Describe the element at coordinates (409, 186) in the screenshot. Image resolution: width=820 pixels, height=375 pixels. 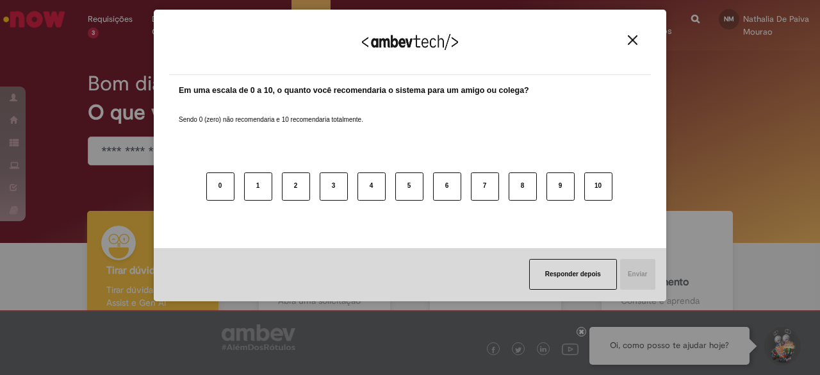
I see `button: 5` at that location.